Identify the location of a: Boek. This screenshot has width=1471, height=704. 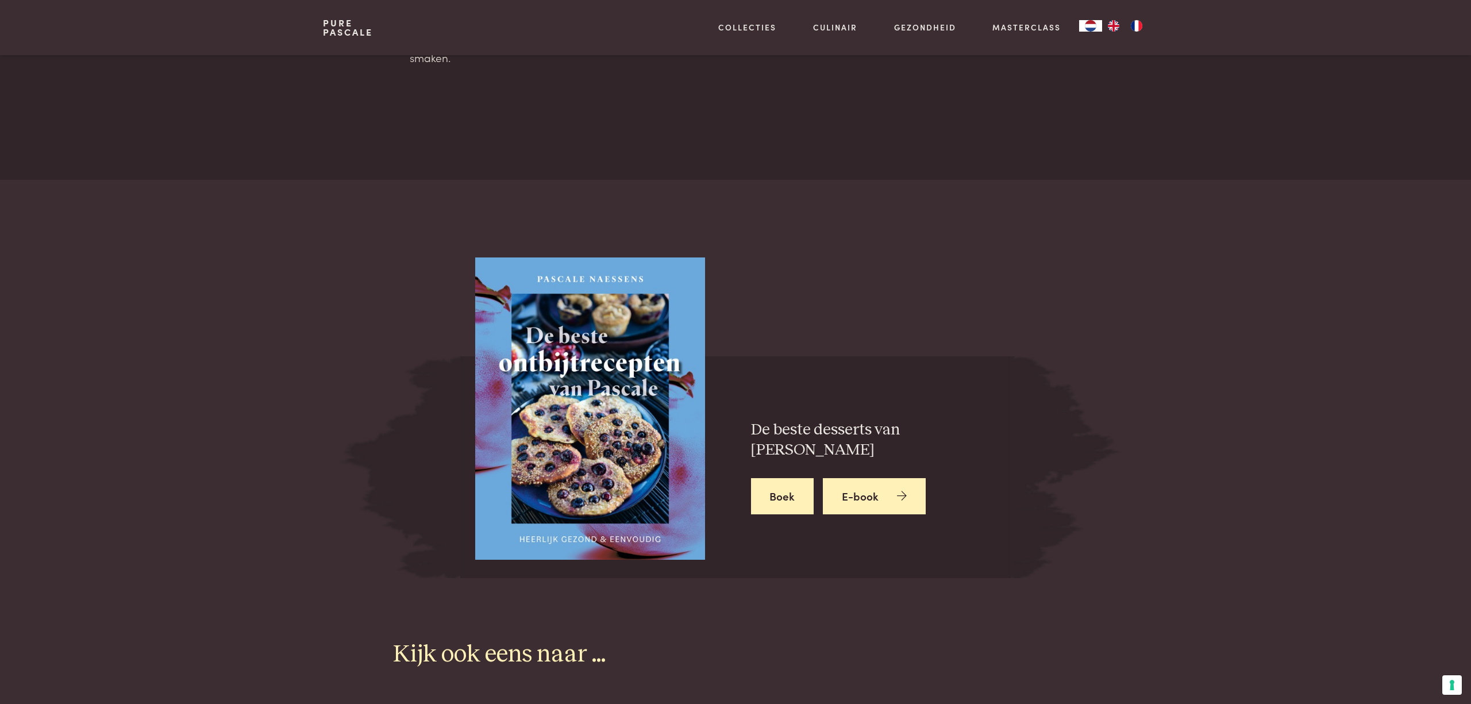
(783, 496).